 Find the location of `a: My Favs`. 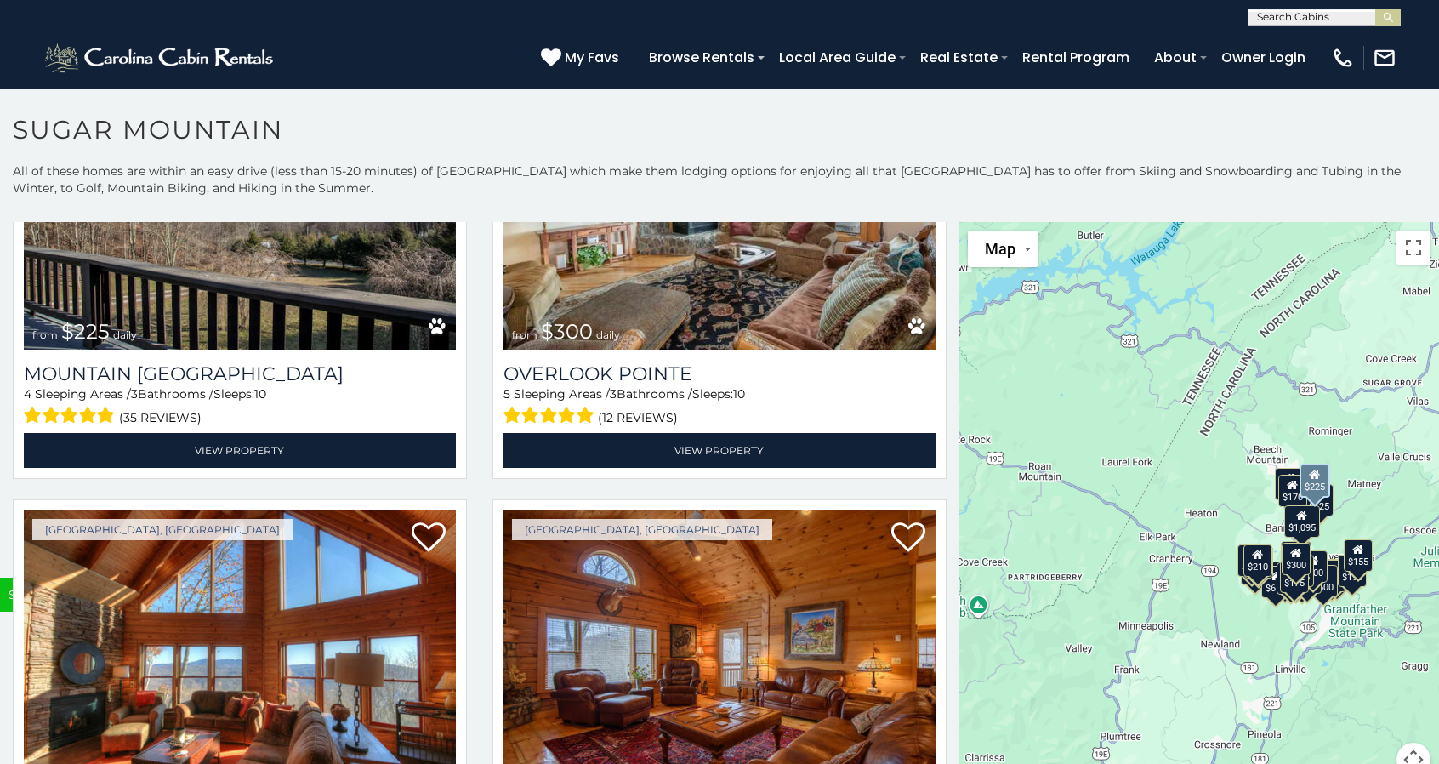

a: My Favs is located at coordinates (582, 58).